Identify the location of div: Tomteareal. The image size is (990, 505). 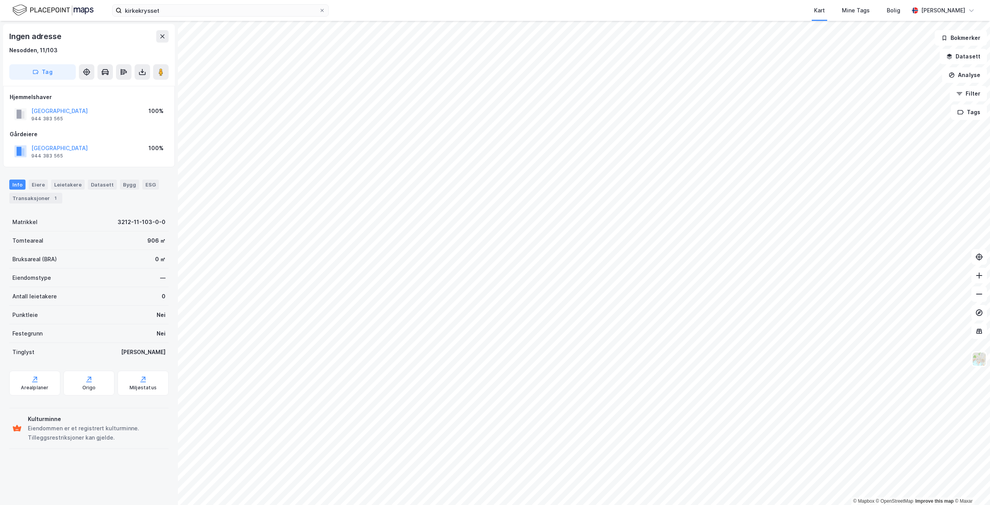
(28, 241).